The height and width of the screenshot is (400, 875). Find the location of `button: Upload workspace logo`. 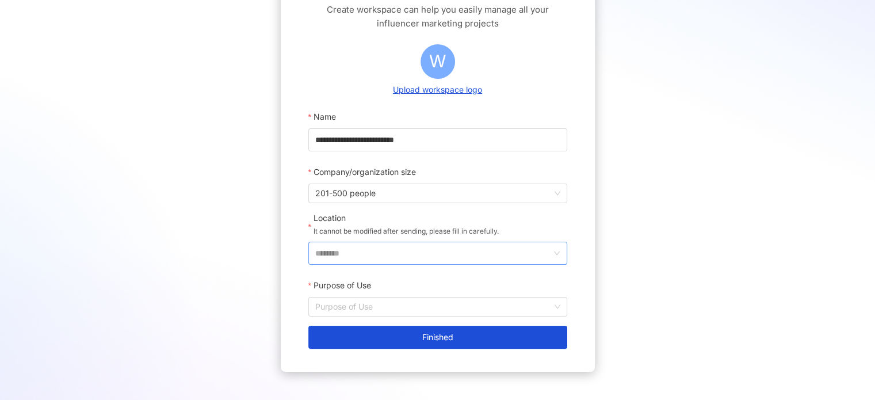

button: Upload workspace logo is located at coordinates (437, 90).